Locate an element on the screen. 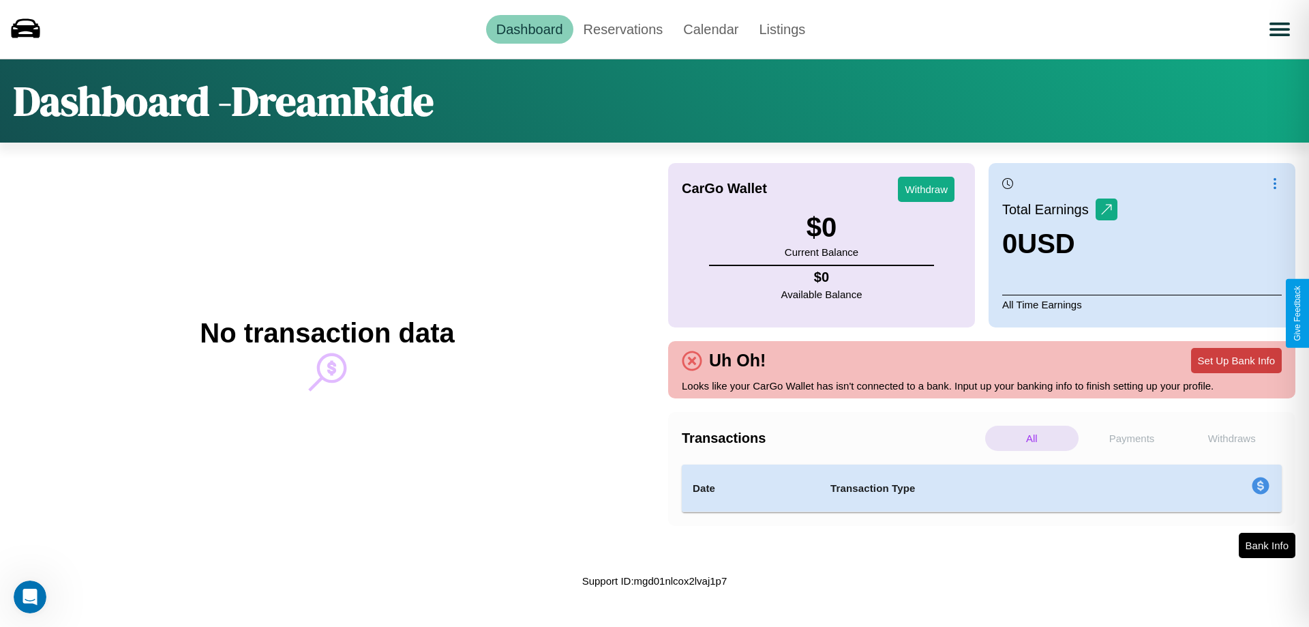 The height and width of the screenshot is (627, 1309). p: Payments is located at coordinates (1132, 438).